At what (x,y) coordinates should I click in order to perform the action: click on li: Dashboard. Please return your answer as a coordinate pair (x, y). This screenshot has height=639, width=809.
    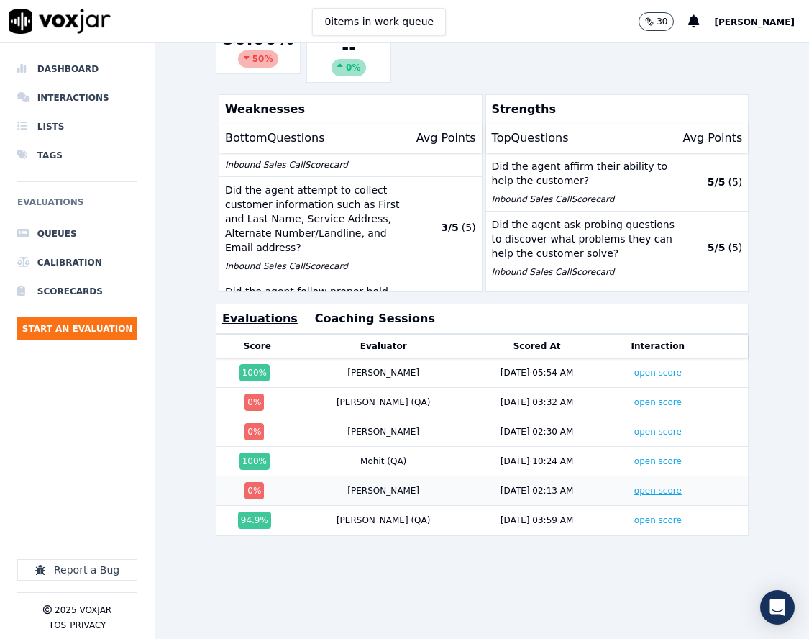
    Looking at the image, I should click on (77, 69).